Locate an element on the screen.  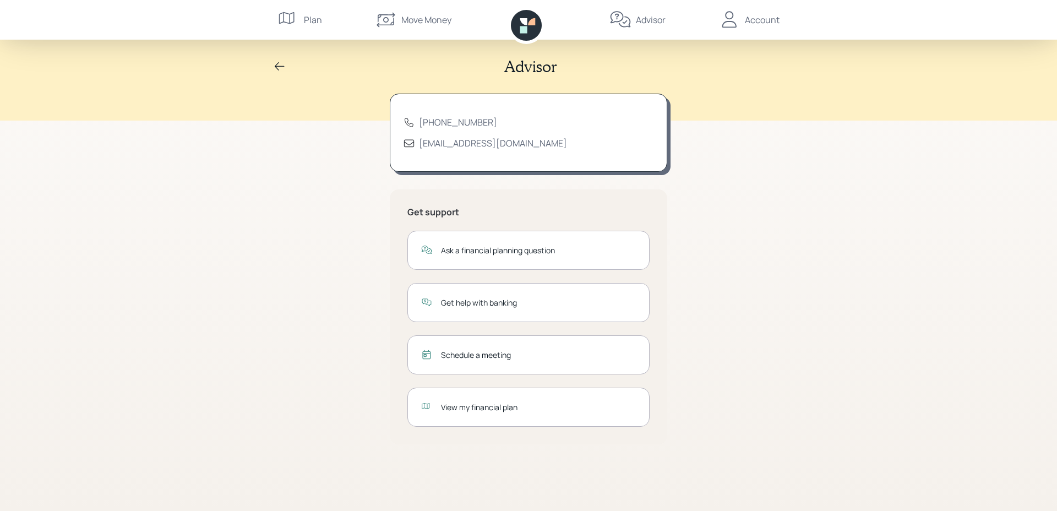
h5: Get support is located at coordinates (528, 212).